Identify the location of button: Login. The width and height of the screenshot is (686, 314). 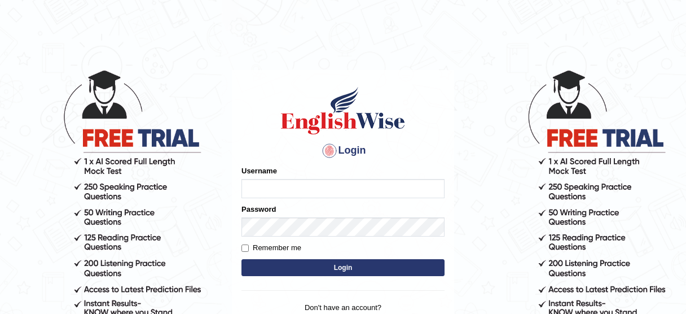
(343, 267).